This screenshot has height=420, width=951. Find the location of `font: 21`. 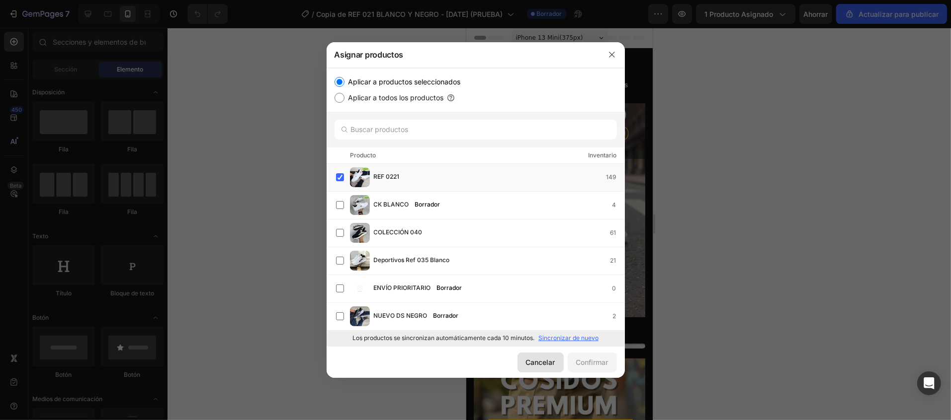

font: 21 is located at coordinates (613, 260).